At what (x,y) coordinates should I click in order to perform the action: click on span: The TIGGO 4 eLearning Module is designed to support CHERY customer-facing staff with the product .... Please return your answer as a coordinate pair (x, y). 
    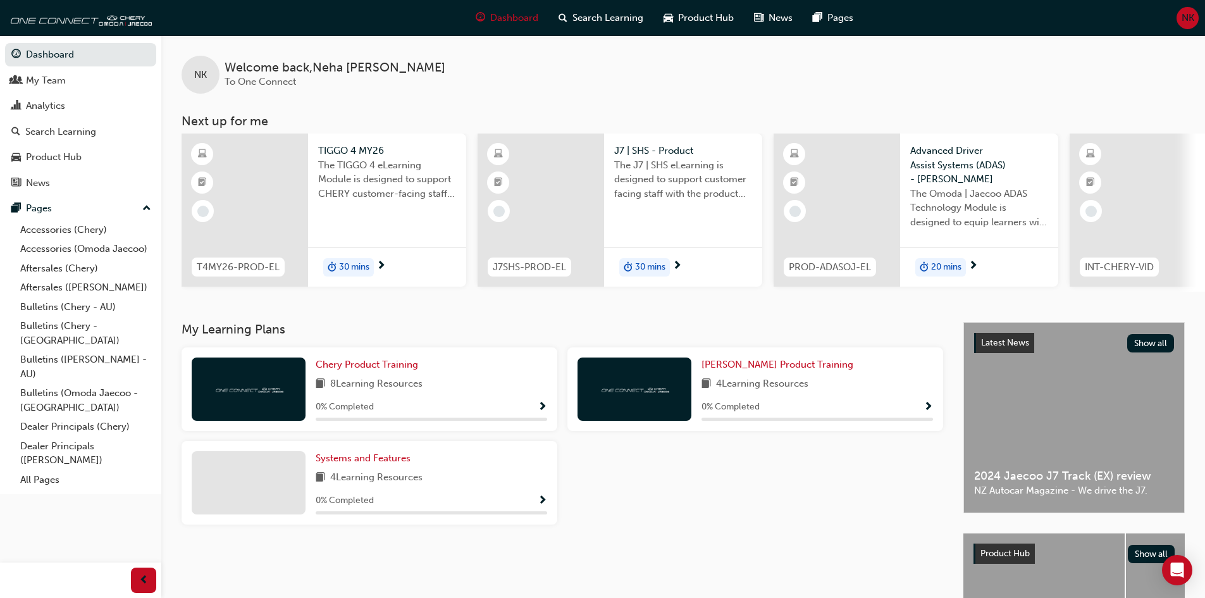
    Looking at the image, I should click on (387, 180).